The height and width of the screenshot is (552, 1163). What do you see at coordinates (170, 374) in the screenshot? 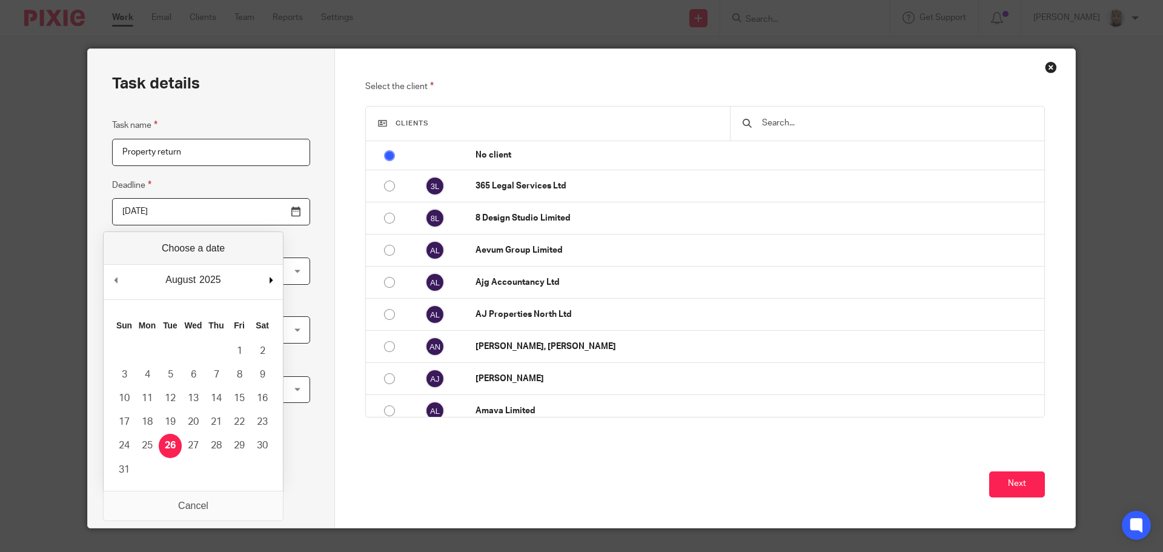
I see `button: 5` at bounding box center [170, 374].